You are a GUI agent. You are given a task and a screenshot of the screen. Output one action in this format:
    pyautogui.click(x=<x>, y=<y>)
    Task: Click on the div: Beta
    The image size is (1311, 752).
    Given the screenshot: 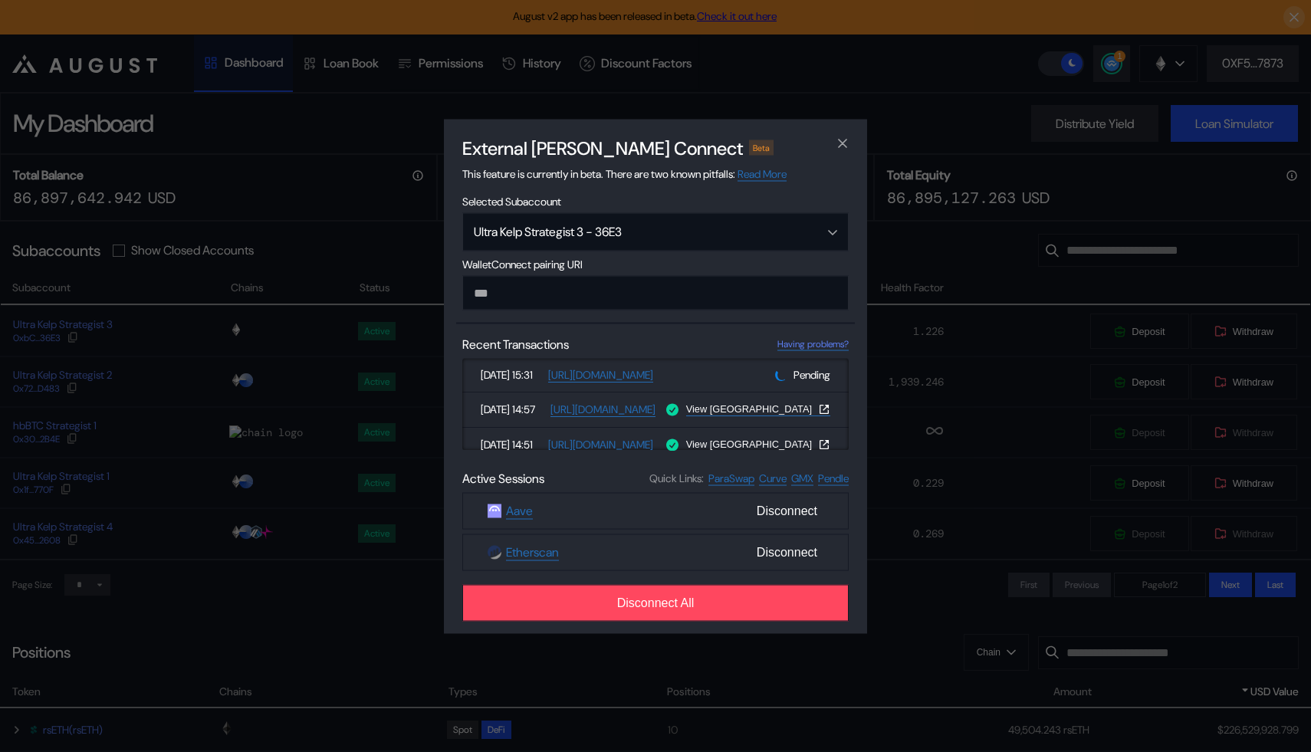 What is the action you would take?
    pyautogui.click(x=761, y=147)
    